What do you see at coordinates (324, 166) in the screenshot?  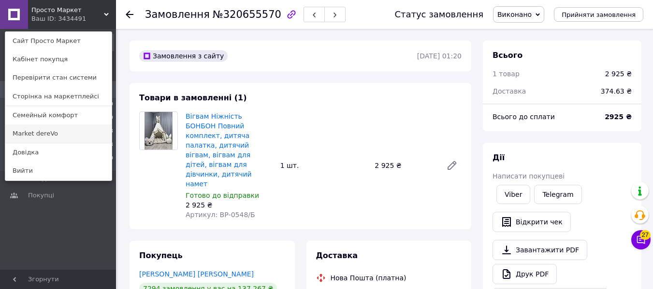 I see `div: 1 шт.` at bounding box center [324, 166].